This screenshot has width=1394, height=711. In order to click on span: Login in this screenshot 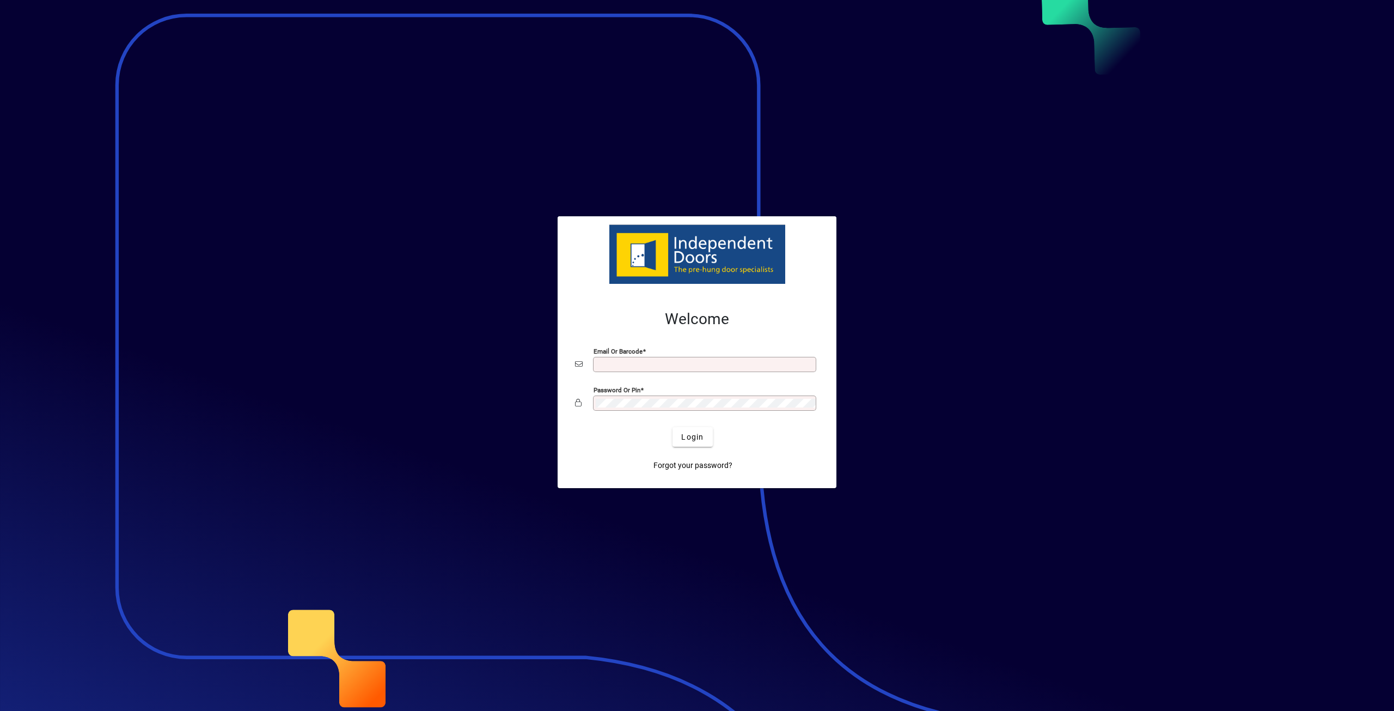, I will do `click(692, 437)`.